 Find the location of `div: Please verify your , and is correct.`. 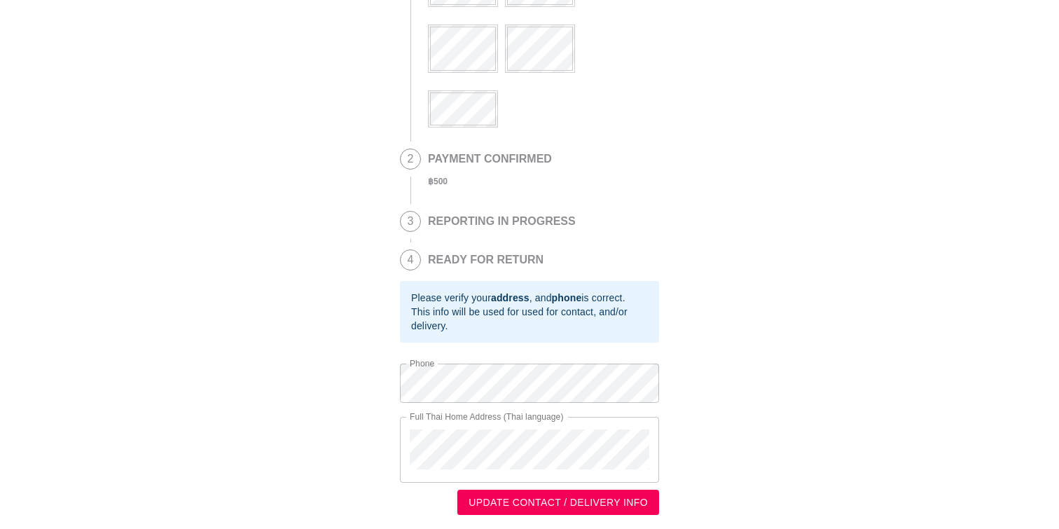

div: Please verify your , and is correct. is located at coordinates (529, 298).